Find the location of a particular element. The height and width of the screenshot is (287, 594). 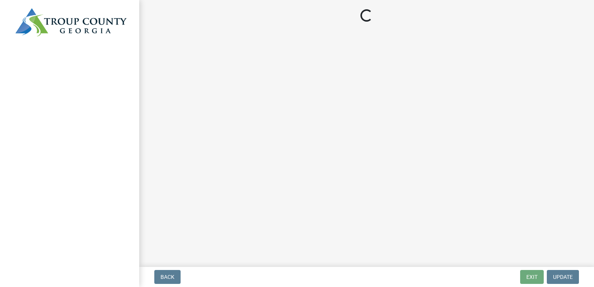

button: Update is located at coordinates (563, 277).